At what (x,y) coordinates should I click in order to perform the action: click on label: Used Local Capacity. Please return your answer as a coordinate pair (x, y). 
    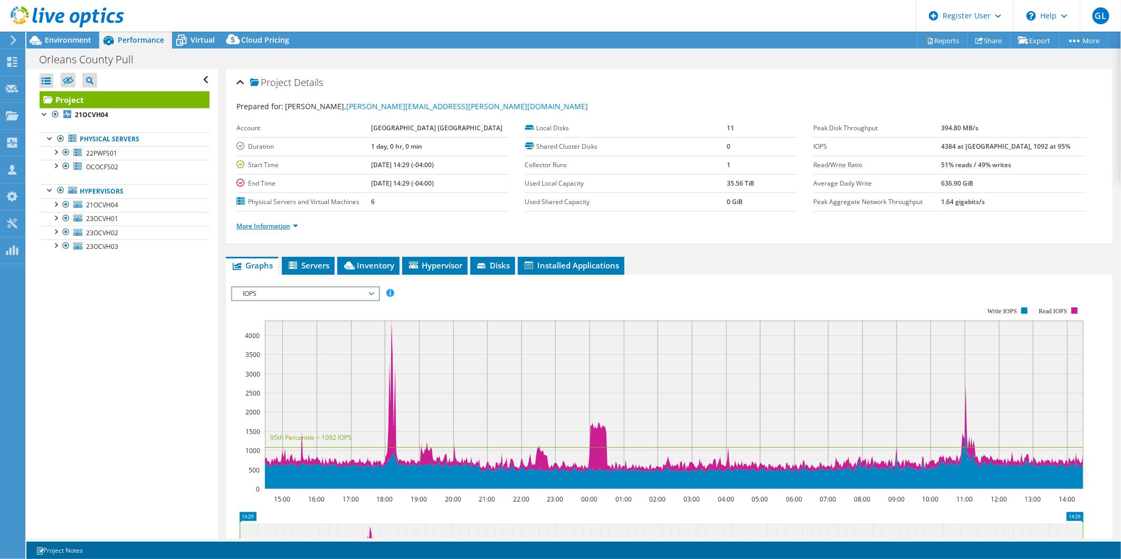
    Looking at the image, I should click on (626, 184).